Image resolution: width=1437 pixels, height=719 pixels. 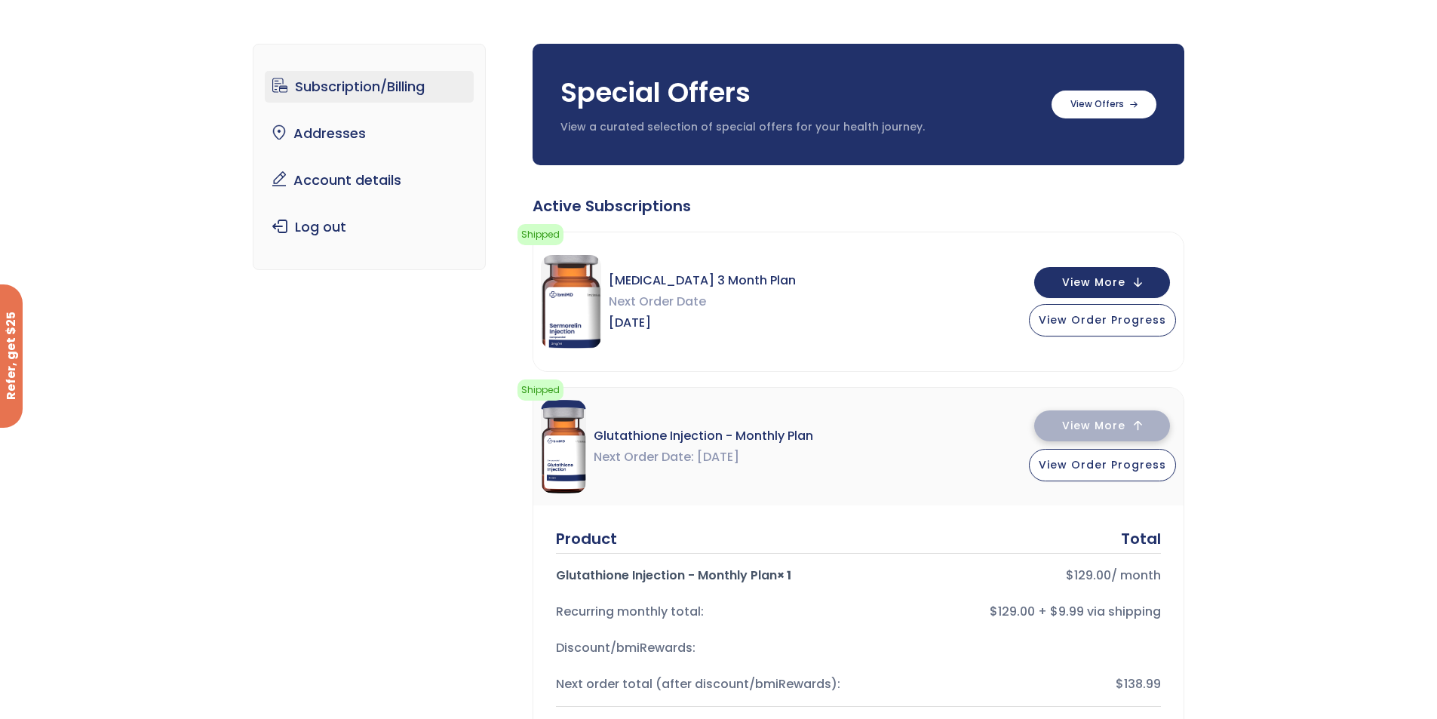 What do you see at coordinates (369, 180) in the screenshot?
I see `a: Account details` at bounding box center [369, 180].